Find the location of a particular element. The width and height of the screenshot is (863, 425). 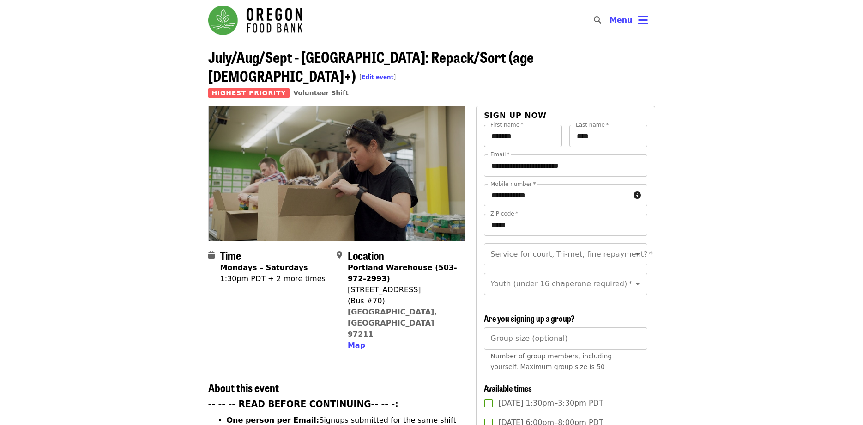

img: Oregon Food Bank - Home is located at coordinates (255, 20).